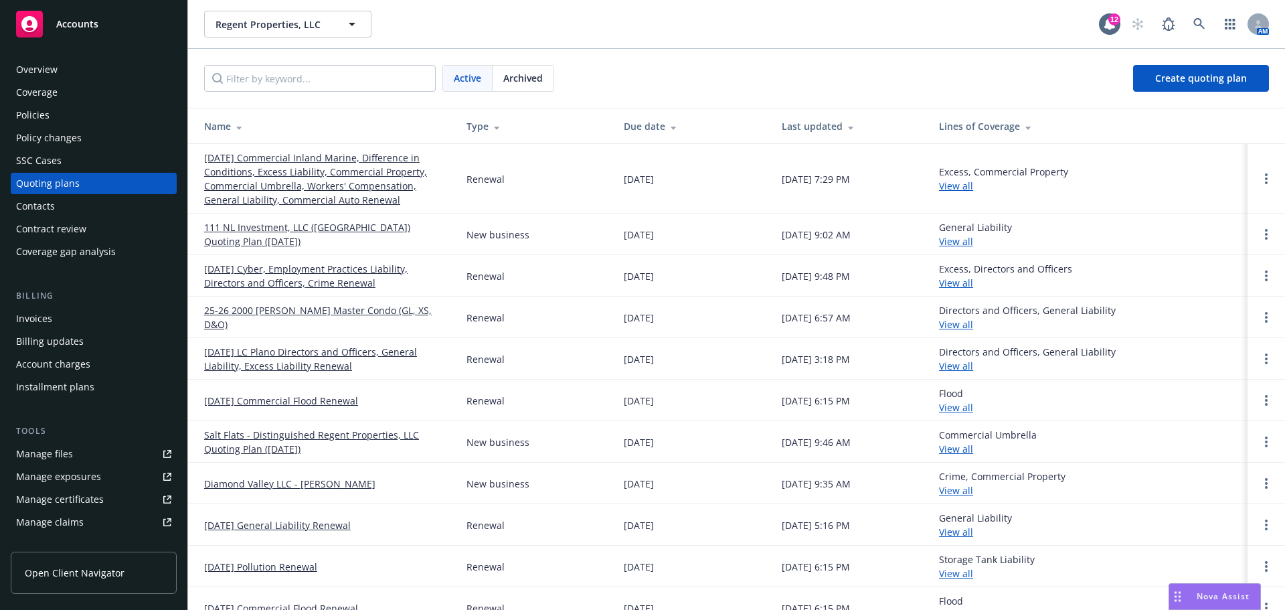 This screenshot has width=1285, height=610. I want to click on input: Filter by keyword..., so click(320, 78).